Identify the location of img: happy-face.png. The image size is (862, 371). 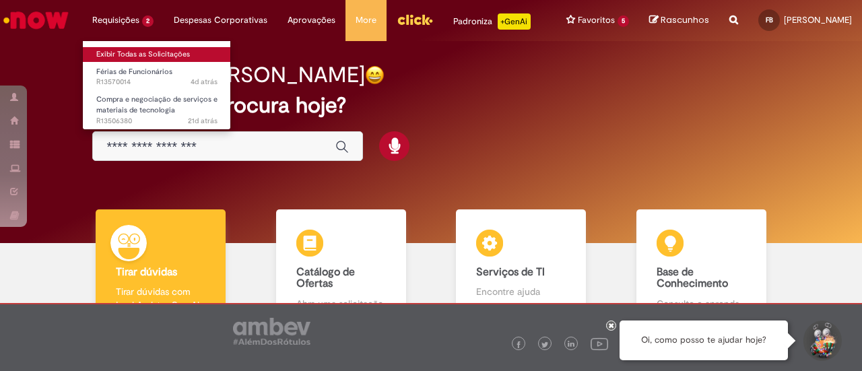
(375, 75).